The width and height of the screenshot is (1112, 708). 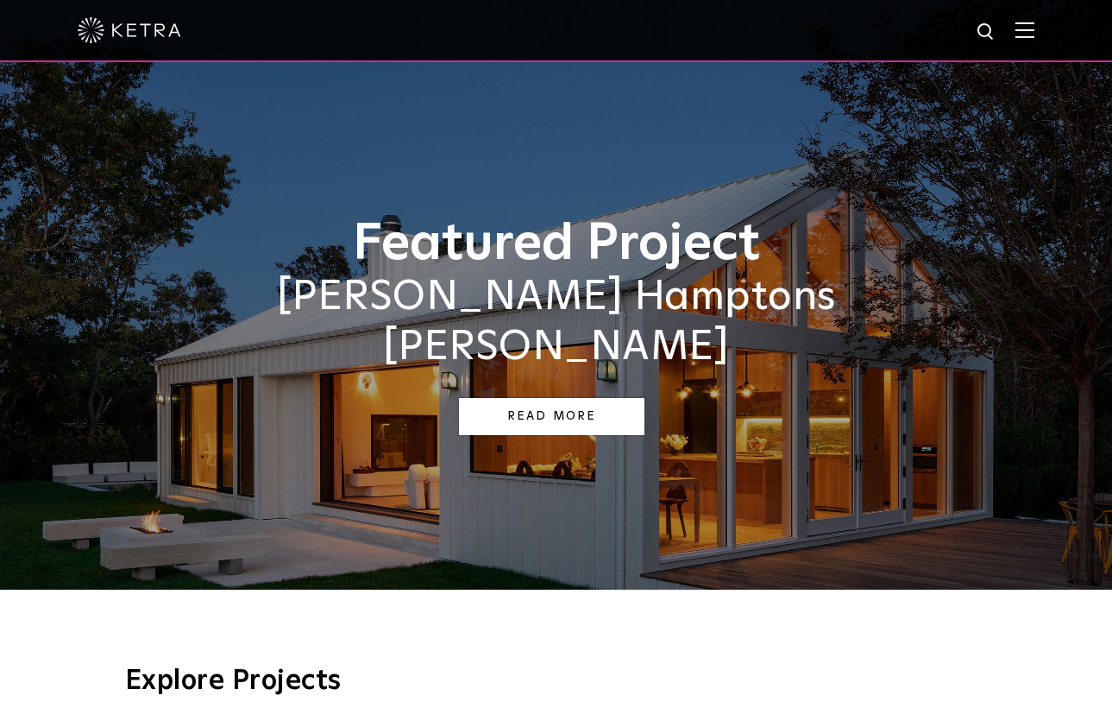 What do you see at coordinates (557, 244) in the screenshot?
I see `h1: Featured Project` at bounding box center [557, 244].